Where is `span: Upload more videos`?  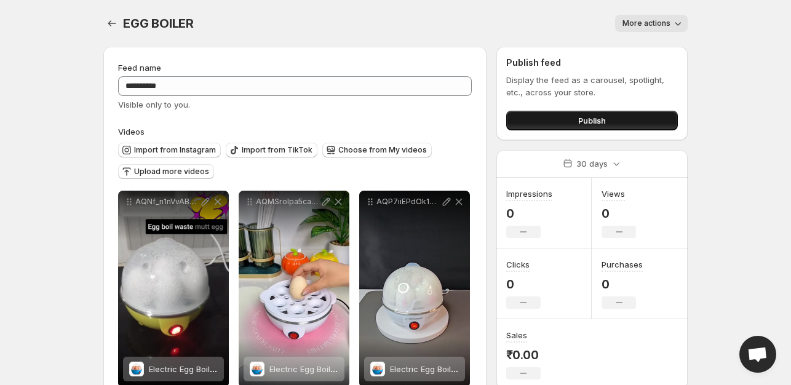
span: Upload more videos is located at coordinates (172, 172).